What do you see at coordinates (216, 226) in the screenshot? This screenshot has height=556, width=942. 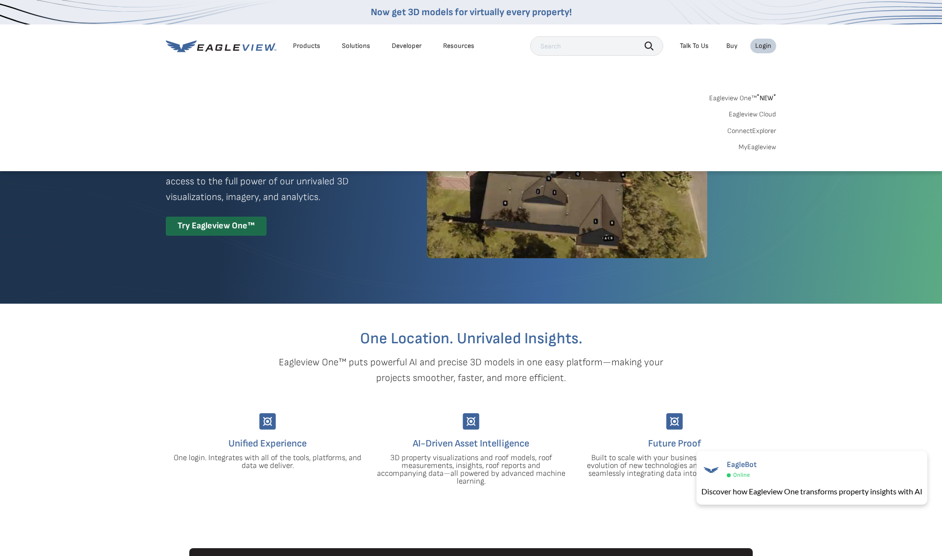 I see `div: Try Eagleview One™` at bounding box center [216, 226].